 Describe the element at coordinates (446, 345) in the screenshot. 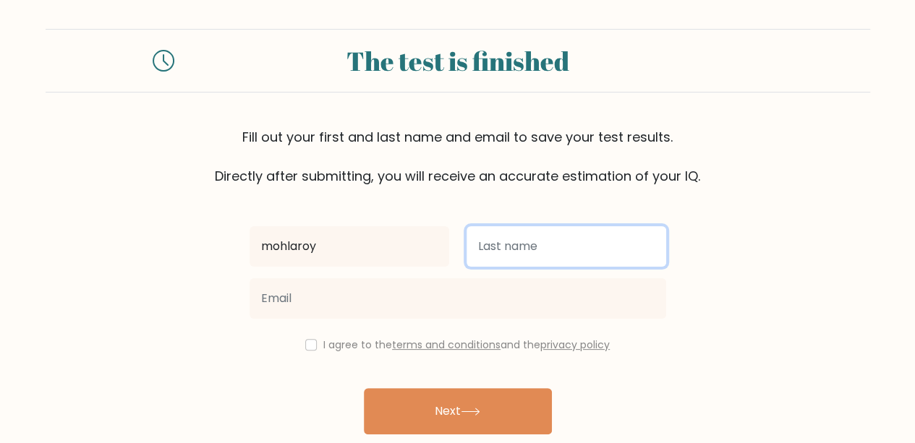

I see `a: terms and conditions` at that location.